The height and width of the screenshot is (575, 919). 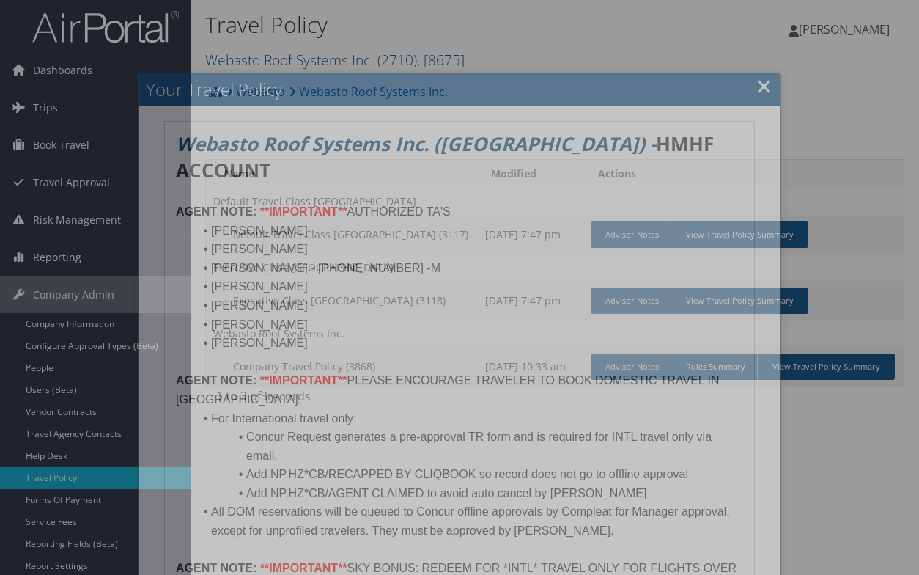 What do you see at coordinates (468, 446) in the screenshot?
I see `li: Concur Request generates a pre-approval TR form and is required for INTL travel only via email.` at bounding box center [468, 446].